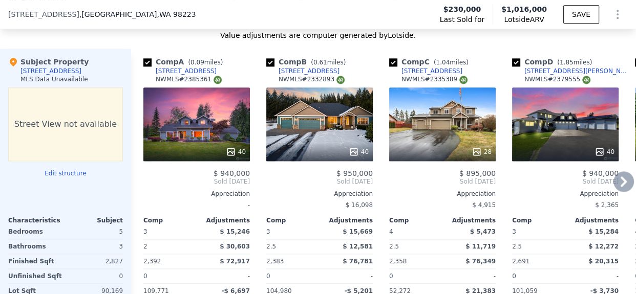 The height and width of the screenshot is (294, 636). I want to click on span: Lotside ARV, so click(524, 19).